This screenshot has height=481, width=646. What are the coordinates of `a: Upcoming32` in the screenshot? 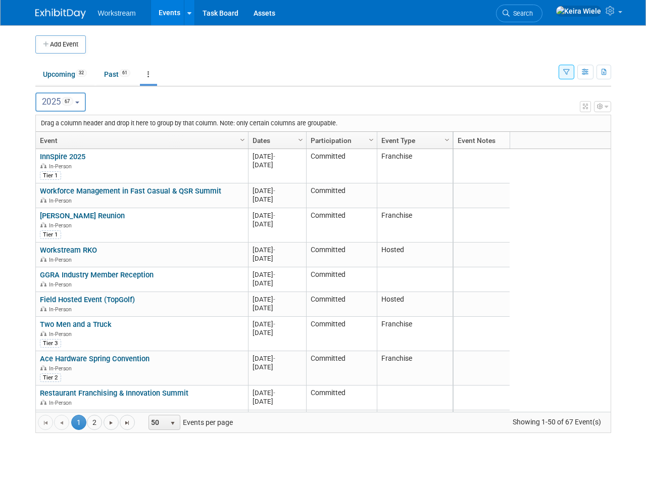 It's located at (65, 74).